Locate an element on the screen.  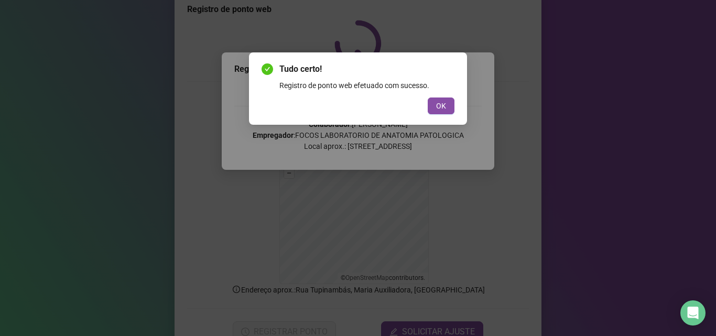
div: Registro de ponto web efetuado com sucesso. is located at coordinates (367, 85).